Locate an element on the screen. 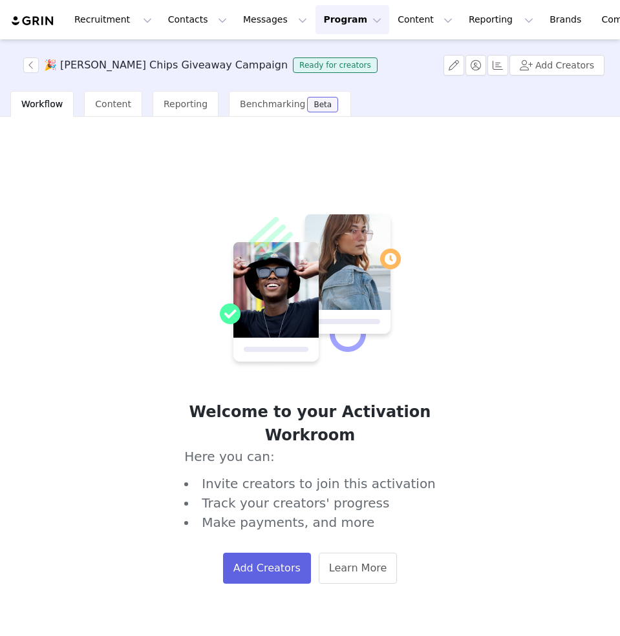 Image resolution: width=620 pixels, height=636 pixels. li: Track your creators' progress is located at coordinates (310, 503).